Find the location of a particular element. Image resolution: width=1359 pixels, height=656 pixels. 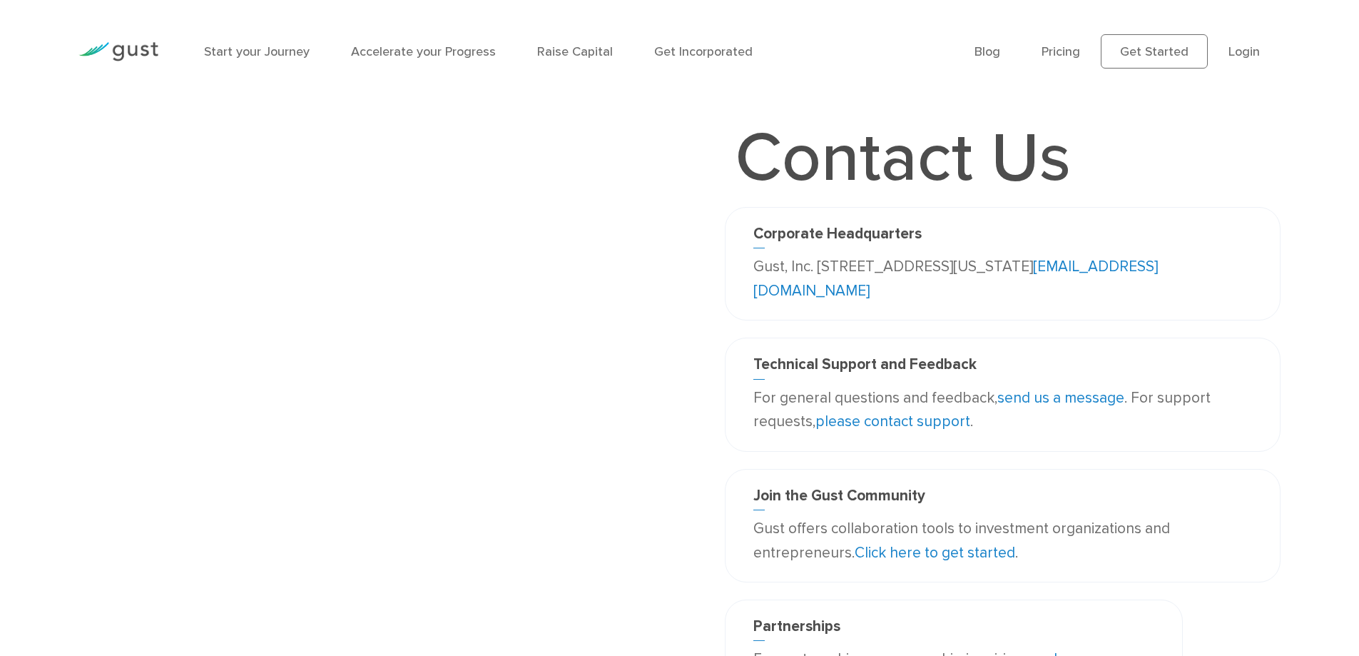

a: Accelerate your Progress is located at coordinates (423, 51).